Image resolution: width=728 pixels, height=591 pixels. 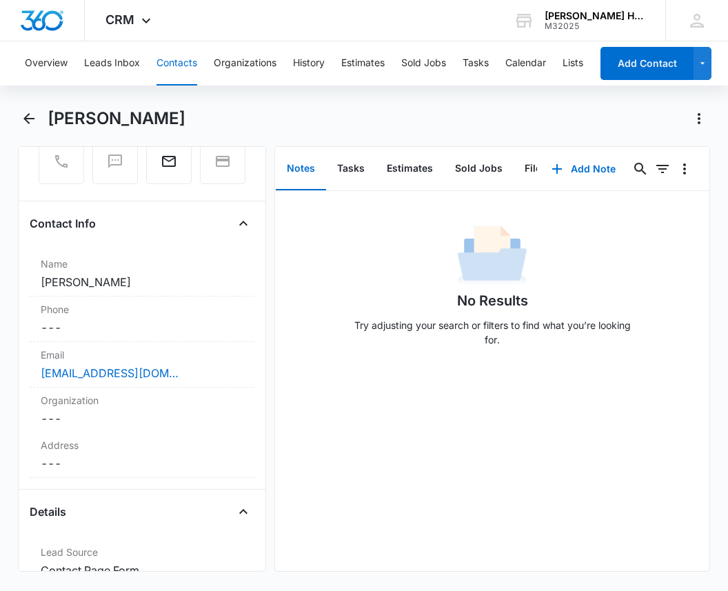 What do you see at coordinates (684, 169) in the screenshot?
I see `button: Overflow Menu` at bounding box center [684, 169].